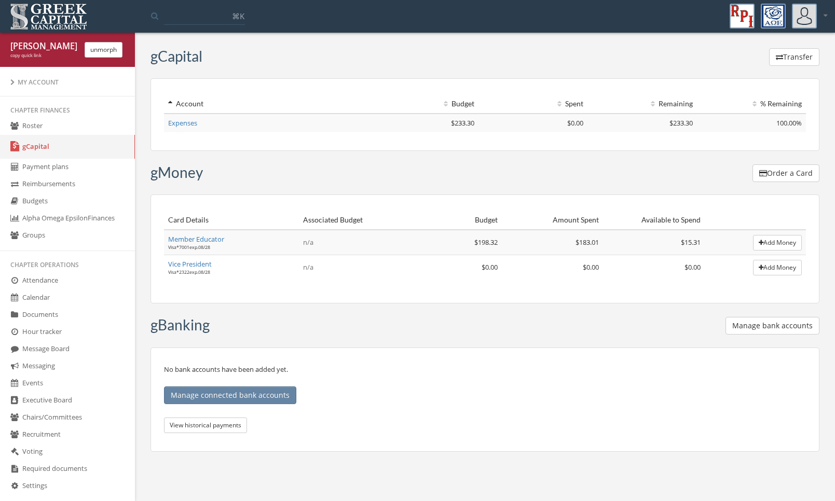  Describe the element at coordinates (794, 57) in the screenshot. I see `button: Transfer` at that location.